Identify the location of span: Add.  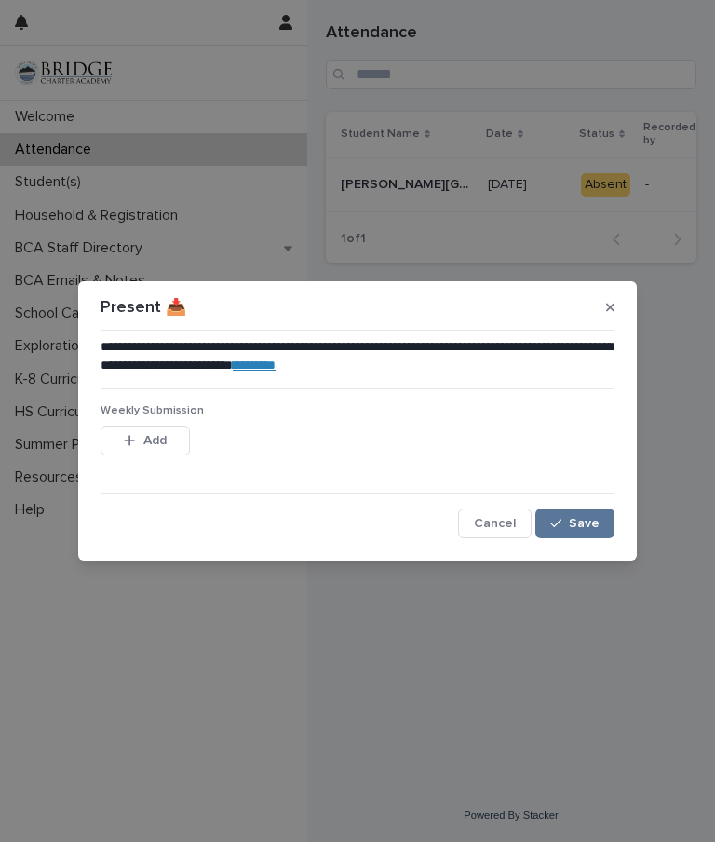
(155, 440).